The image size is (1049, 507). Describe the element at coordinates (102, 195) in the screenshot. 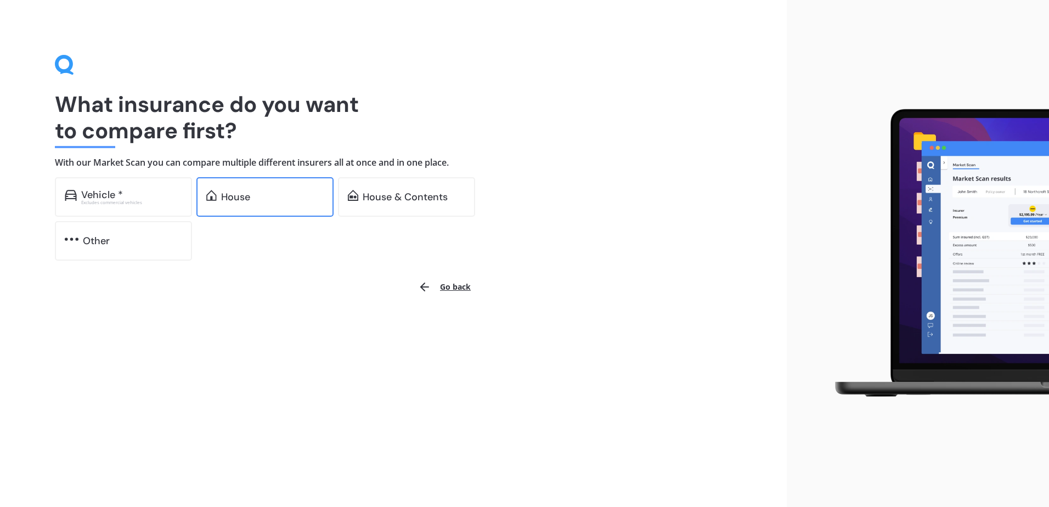

I see `div: Vehicle *` at that location.